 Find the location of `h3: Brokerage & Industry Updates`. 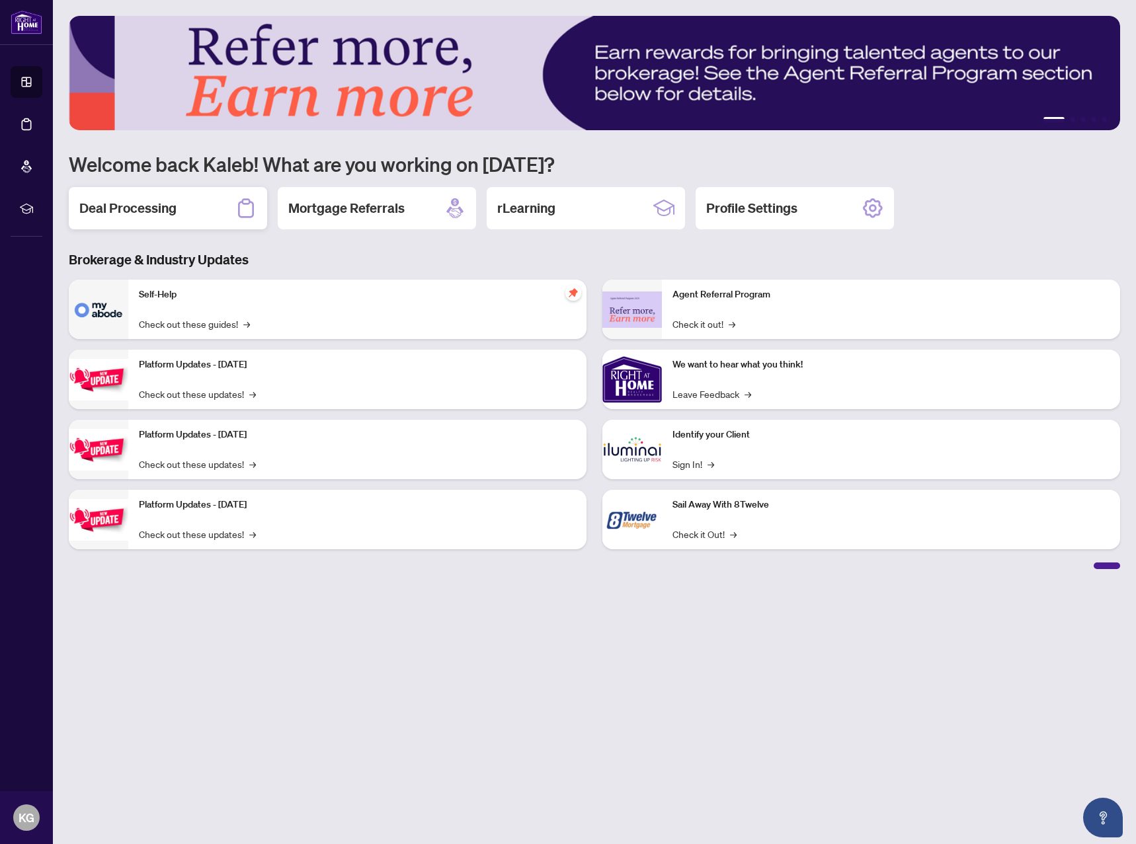

h3: Brokerage & Industry Updates is located at coordinates (594, 260).